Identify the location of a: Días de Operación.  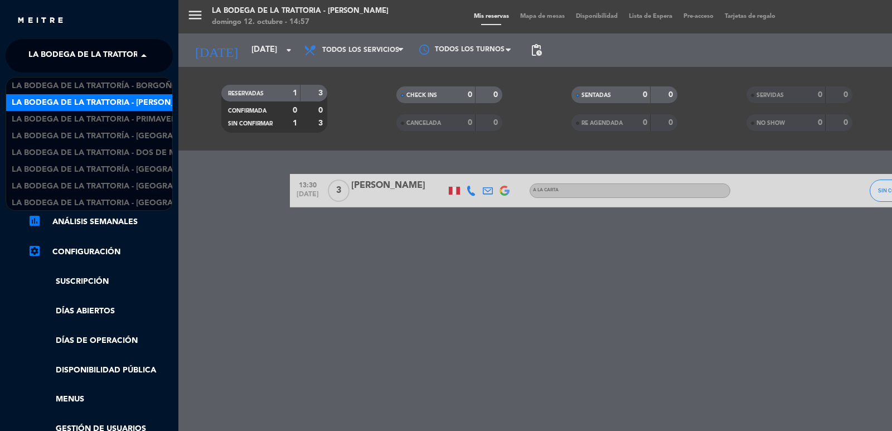
(100, 341).